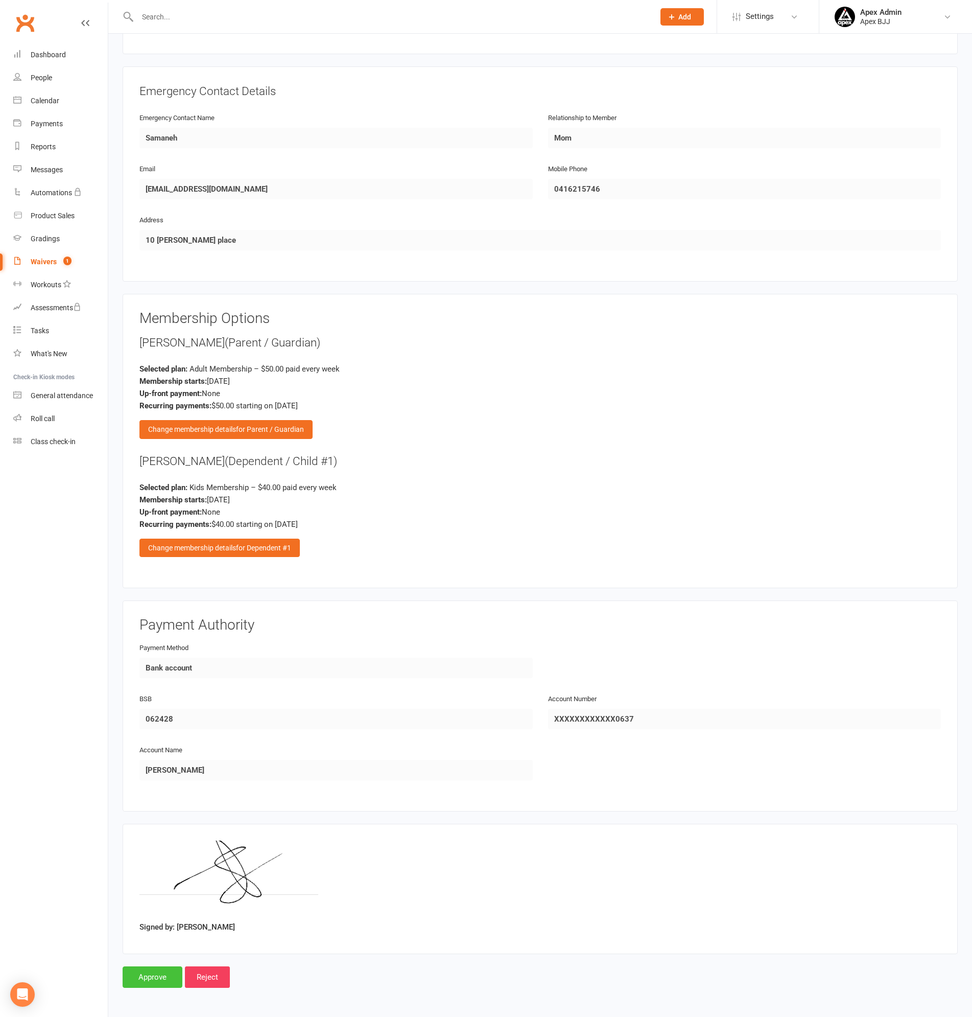 The width and height of the screenshot is (972, 1017). Describe the element at coordinates (60, 262) in the screenshot. I see `a: Waivers 1` at that location.